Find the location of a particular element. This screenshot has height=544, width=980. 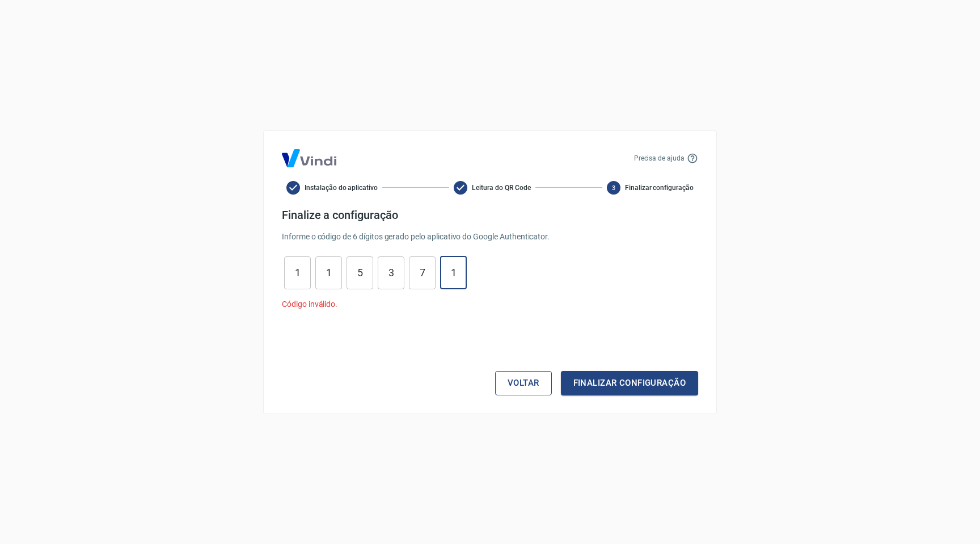

h4: Finalize a configuração is located at coordinates (490, 215).